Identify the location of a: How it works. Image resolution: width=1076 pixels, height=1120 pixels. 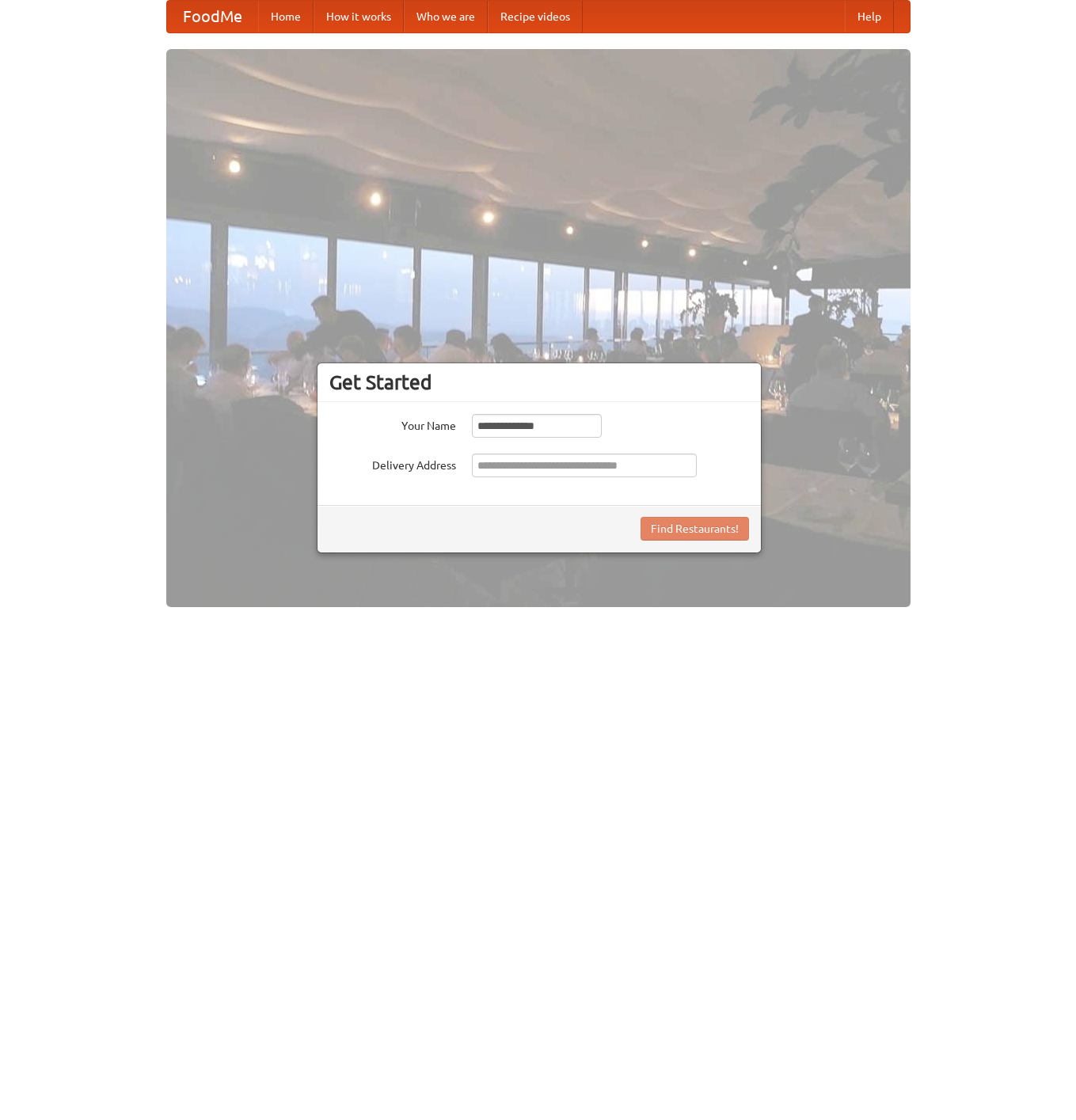
(359, 16).